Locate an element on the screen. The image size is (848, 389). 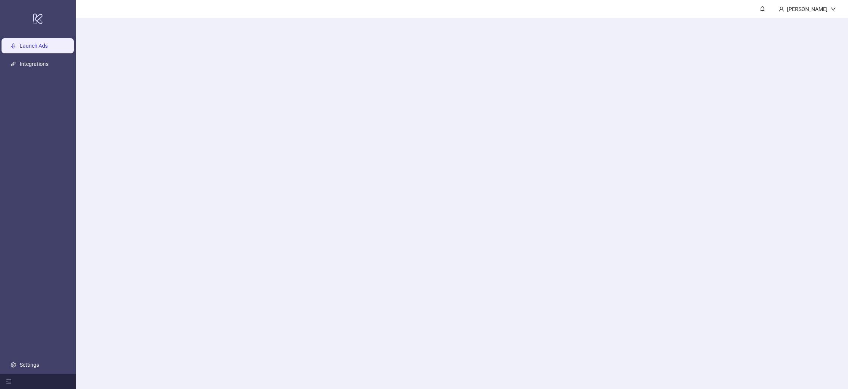
span: user is located at coordinates (782, 9).